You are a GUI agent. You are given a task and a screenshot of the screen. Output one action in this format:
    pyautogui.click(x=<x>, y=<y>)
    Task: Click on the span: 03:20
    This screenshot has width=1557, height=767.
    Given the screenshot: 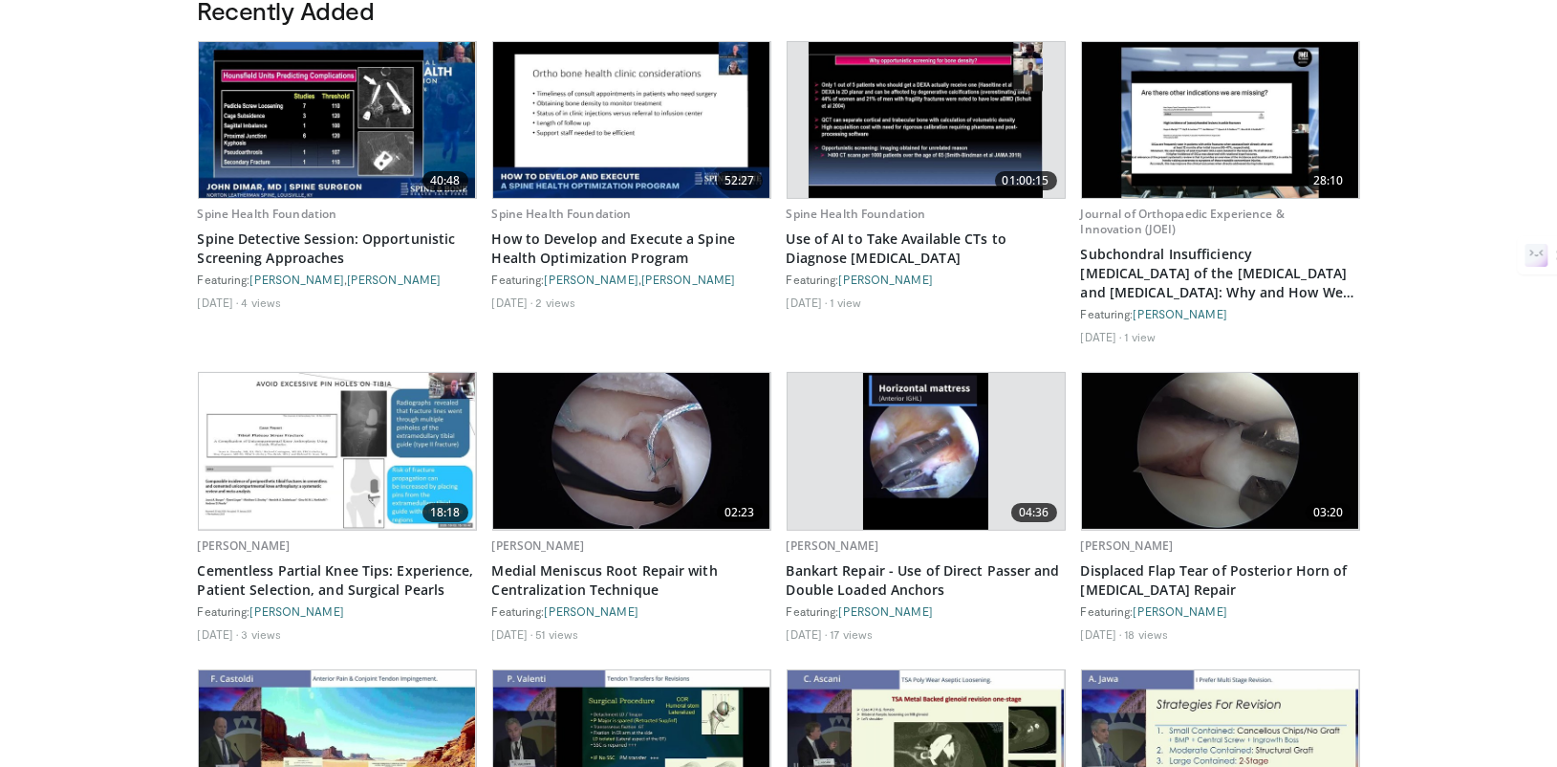 What is the action you would take?
    pyautogui.click(x=1329, y=512)
    